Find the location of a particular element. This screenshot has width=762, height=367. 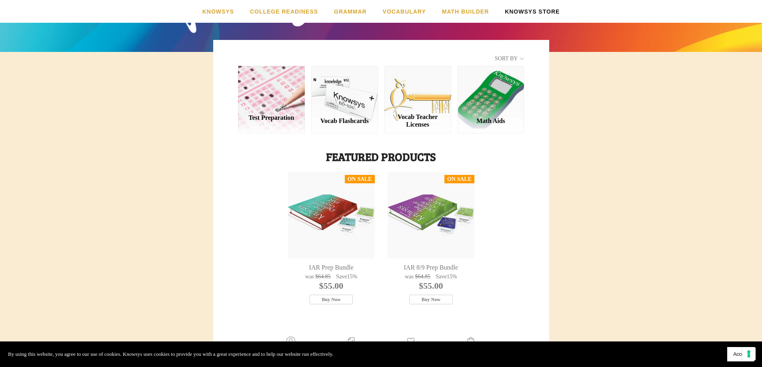

a: Favorites is located at coordinates (411, 345).